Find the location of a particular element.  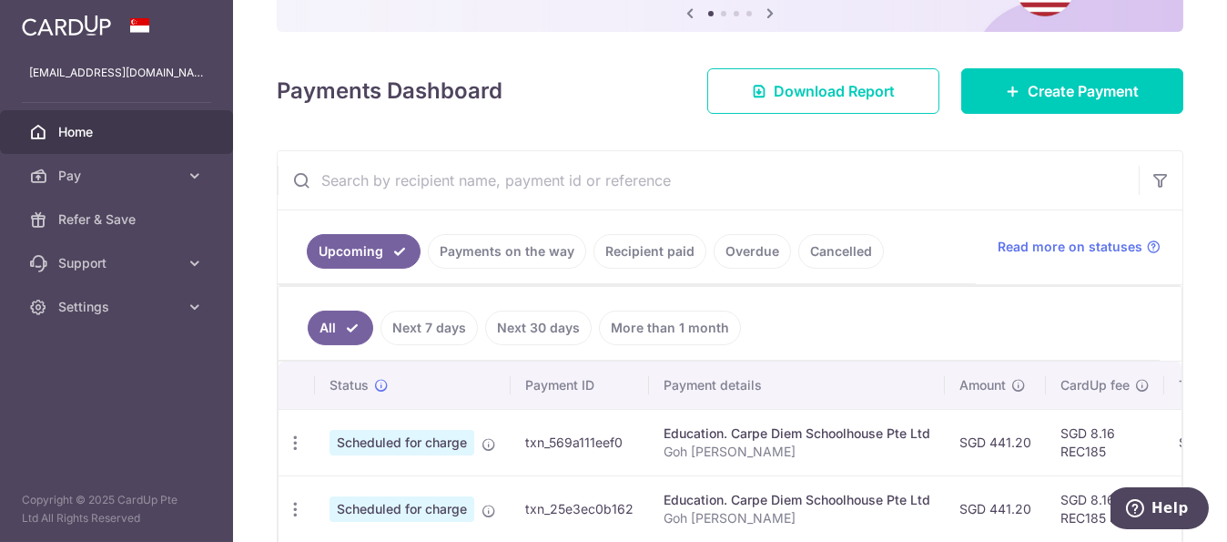

a: Upcoming is located at coordinates (363, 251).